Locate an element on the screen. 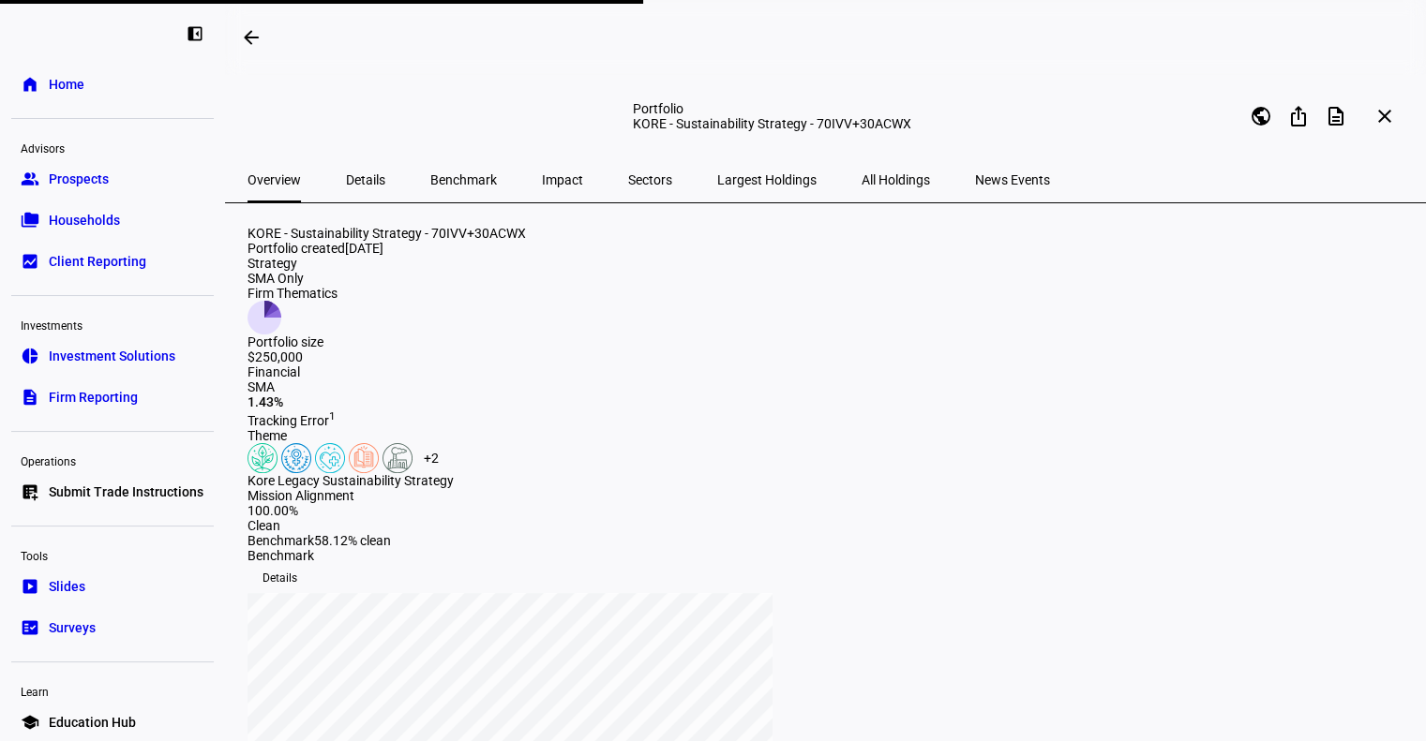  mat-icon: description is located at coordinates (1336, 116).